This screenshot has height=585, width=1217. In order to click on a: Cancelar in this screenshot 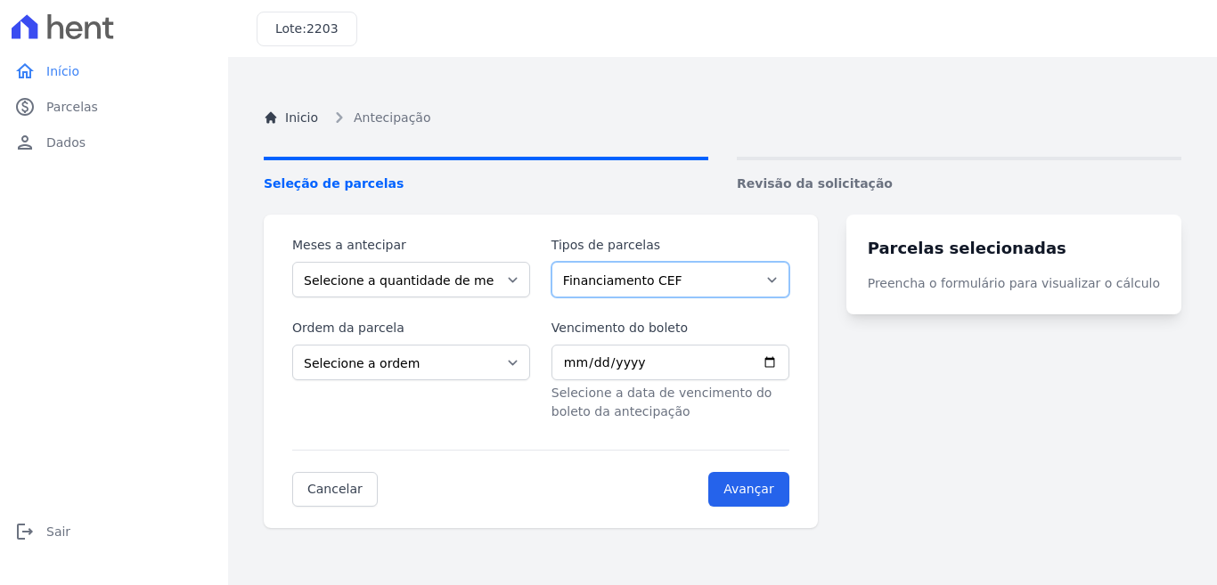, I will do `click(335, 489)`.